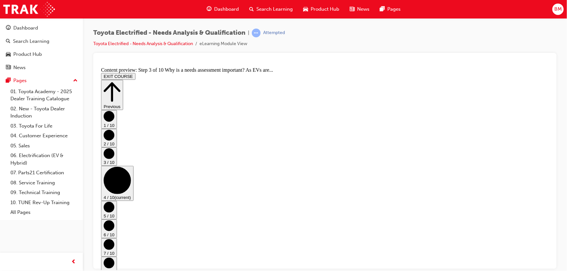  Describe the element at coordinates (44, 146) in the screenshot. I see `a: 05. Sales` at that location.